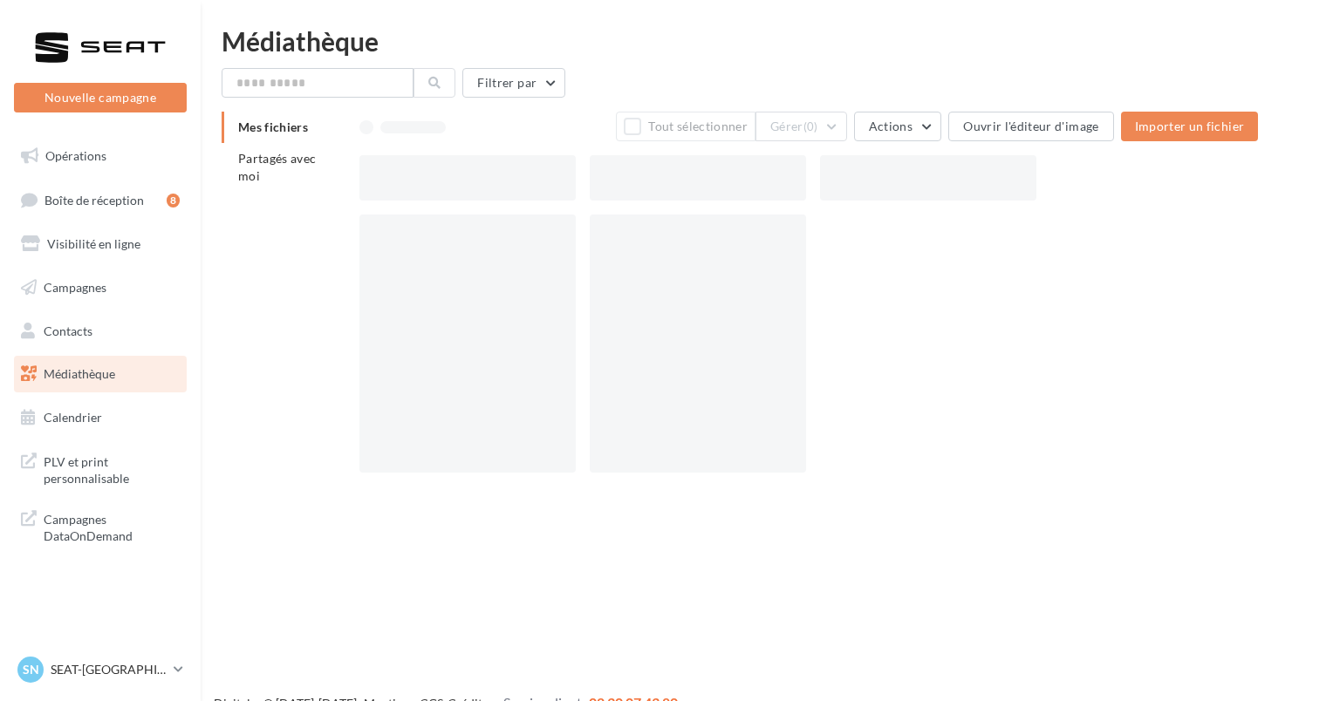  What do you see at coordinates (100, 98) in the screenshot?
I see `button: Nouvelle campagne` at bounding box center [100, 98].